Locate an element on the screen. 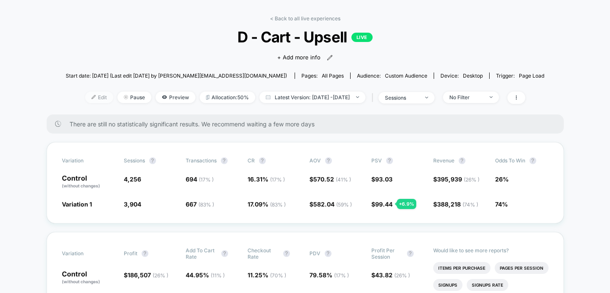  span: + Add more info is located at coordinates (299, 58).